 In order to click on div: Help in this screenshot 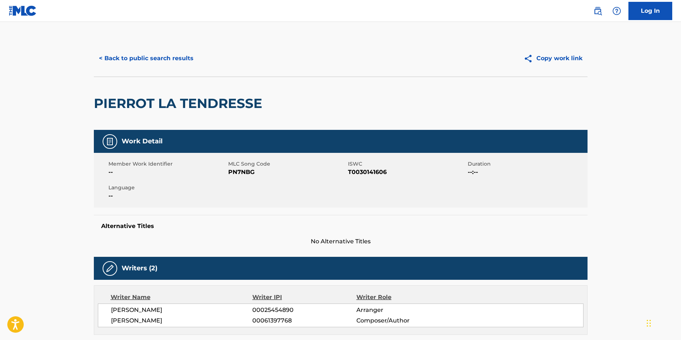, I will do `click(617, 11)`.